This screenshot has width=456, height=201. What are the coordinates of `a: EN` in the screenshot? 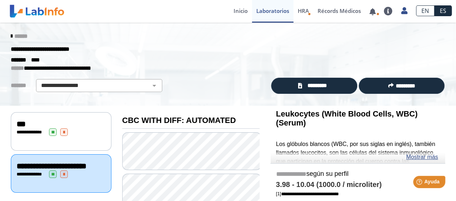 It's located at (425, 11).